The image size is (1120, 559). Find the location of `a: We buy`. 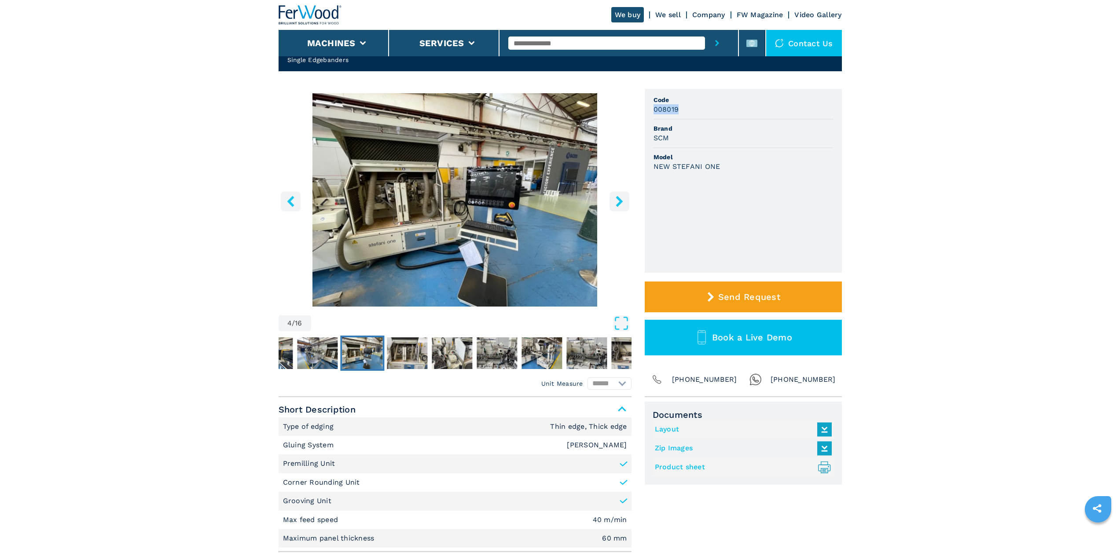

a: We buy is located at coordinates (627, 15).